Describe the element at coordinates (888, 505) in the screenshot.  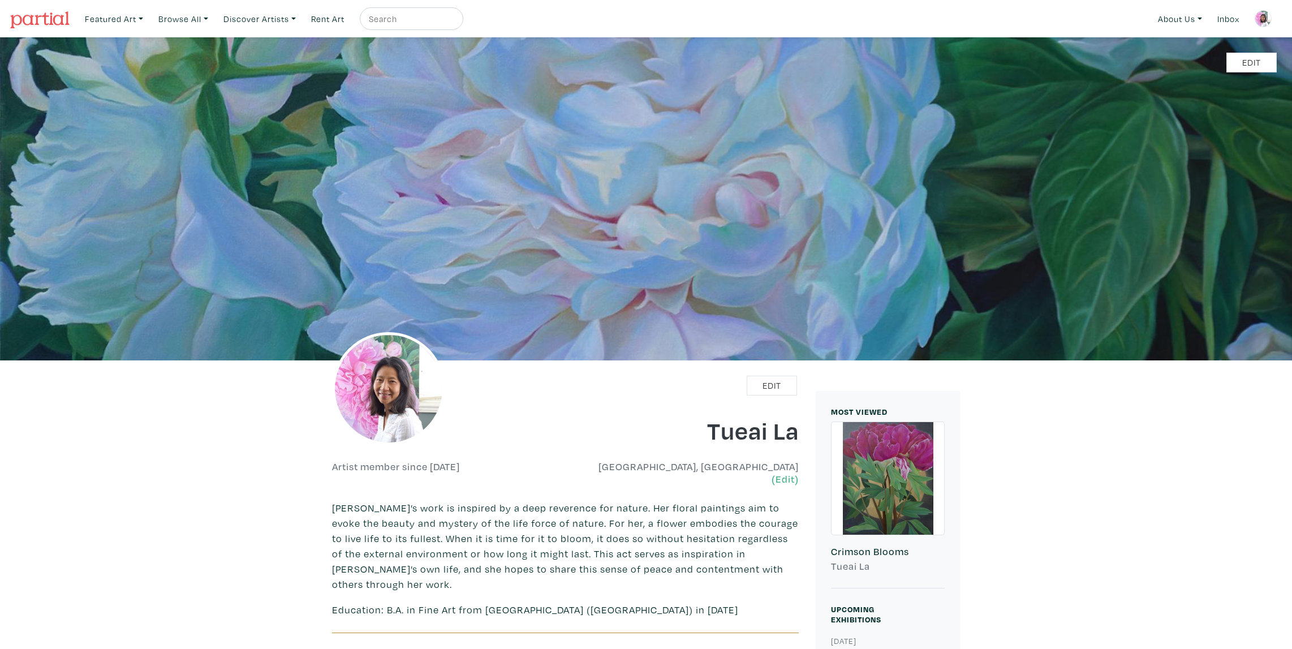
I see `a: Crimson Blooms Tueai La` at that location.